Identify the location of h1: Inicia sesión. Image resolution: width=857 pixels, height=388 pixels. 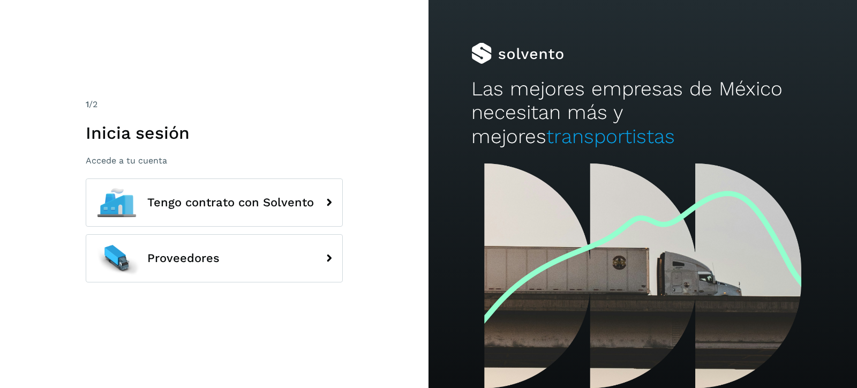
(214, 133).